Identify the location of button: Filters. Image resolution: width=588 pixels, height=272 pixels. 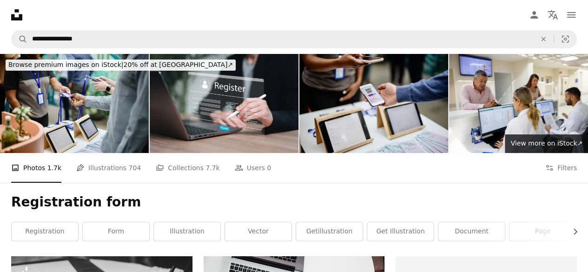
(561, 168).